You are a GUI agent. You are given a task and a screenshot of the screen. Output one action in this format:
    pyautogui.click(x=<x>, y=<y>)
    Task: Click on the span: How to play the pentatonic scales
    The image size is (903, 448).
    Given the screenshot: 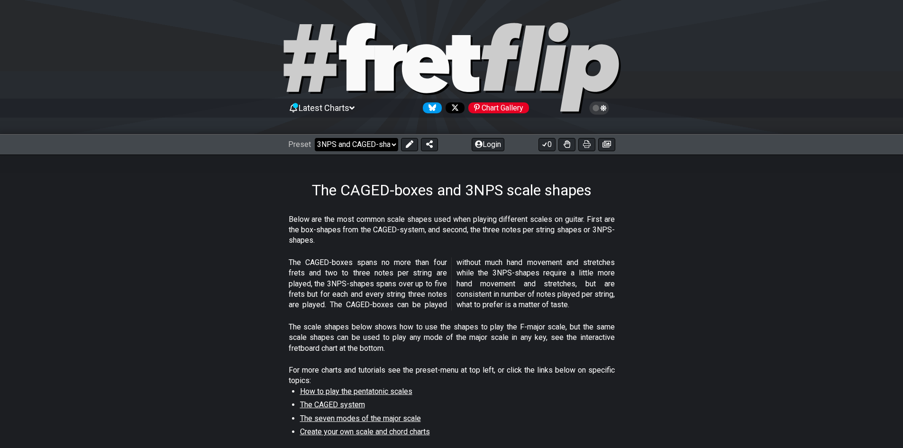 What is the action you would take?
    pyautogui.click(x=356, y=391)
    